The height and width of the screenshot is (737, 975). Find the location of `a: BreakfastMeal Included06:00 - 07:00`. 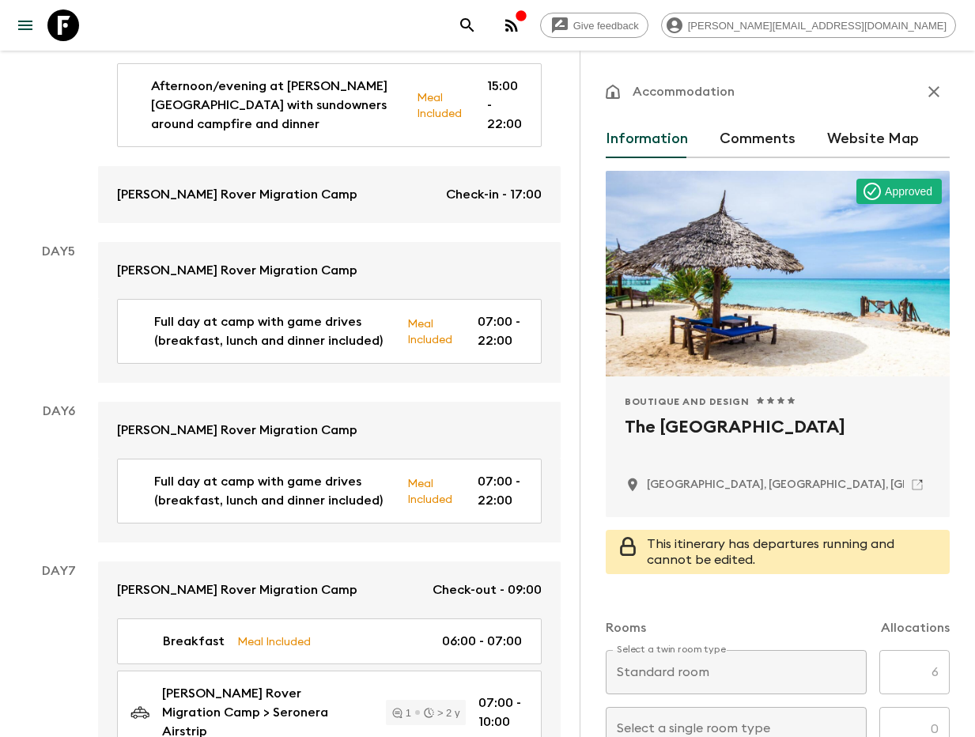

a: BreakfastMeal Included06:00 - 07:00 is located at coordinates (329, 641).